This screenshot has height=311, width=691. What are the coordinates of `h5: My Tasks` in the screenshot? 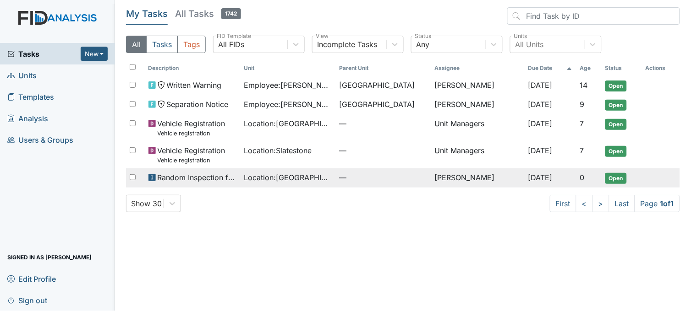 It's located at (147, 14).